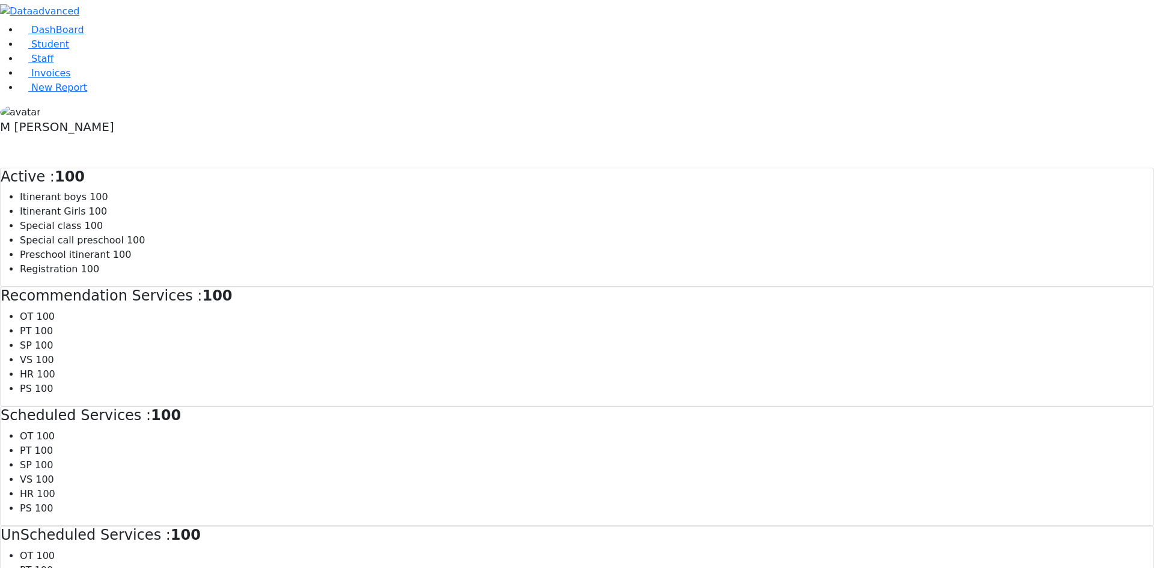 Image resolution: width=1154 pixels, height=568 pixels. Describe the element at coordinates (36, 58) in the screenshot. I see `a: Staff` at that location.